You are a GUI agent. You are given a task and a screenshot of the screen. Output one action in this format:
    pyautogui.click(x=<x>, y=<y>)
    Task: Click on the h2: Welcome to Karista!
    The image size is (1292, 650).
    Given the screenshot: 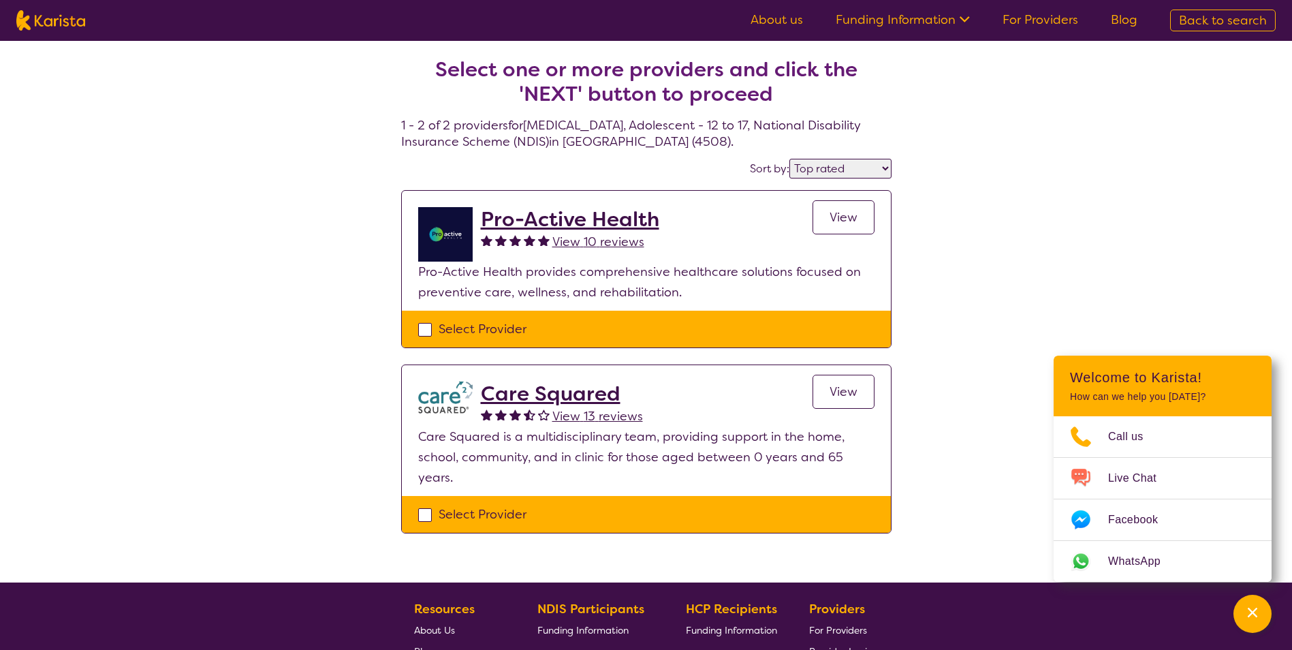 What is the action you would take?
    pyautogui.click(x=1162, y=377)
    